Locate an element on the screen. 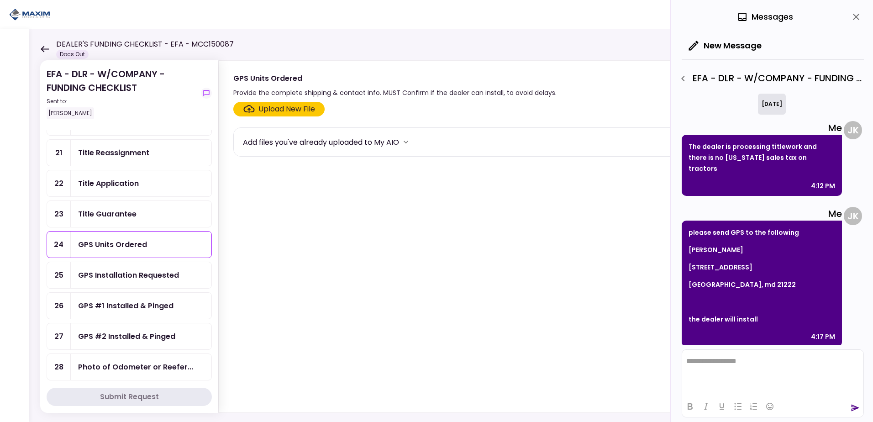 The image size is (873, 422). a: 24GPS Units Ordered is located at coordinates (129, 244).